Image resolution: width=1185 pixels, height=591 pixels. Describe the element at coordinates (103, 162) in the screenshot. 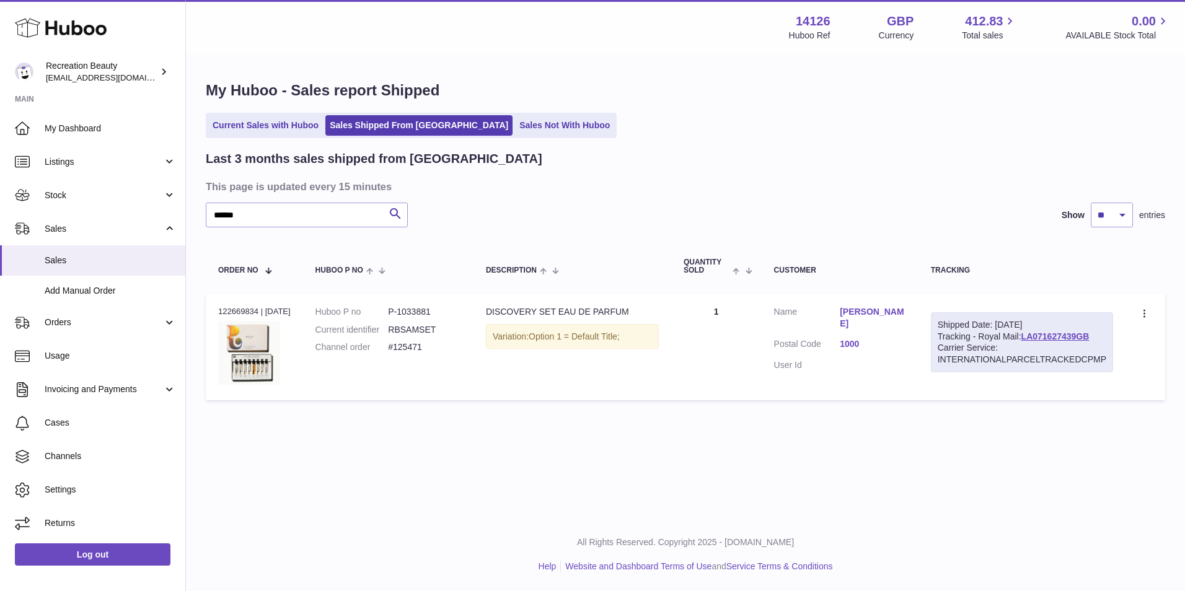

I see `span: Listings` at that location.